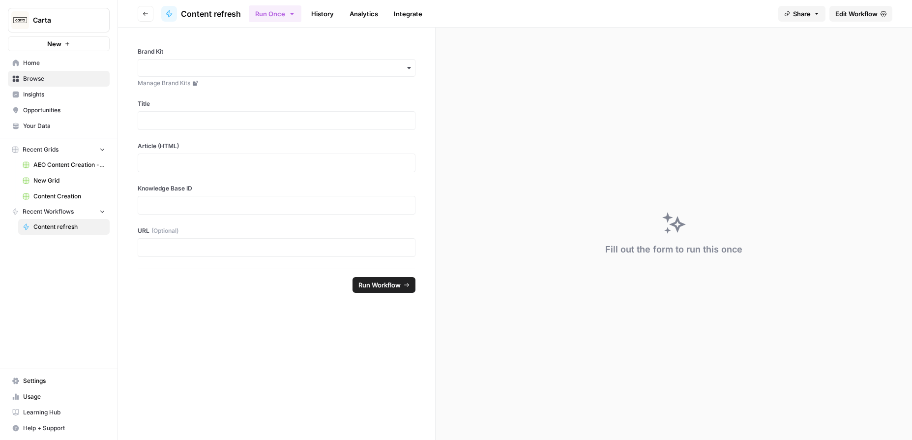  What do you see at coordinates (59, 428) in the screenshot?
I see `button: Help + Support` at bounding box center [59, 428].